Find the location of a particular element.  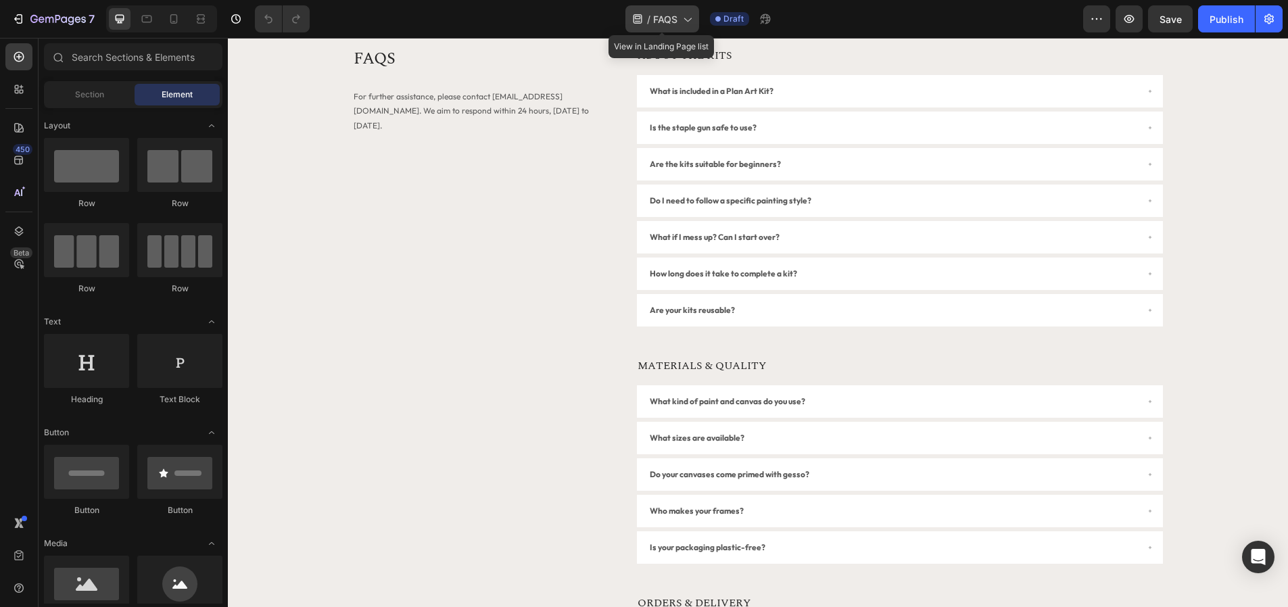

p: 7 is located at coordinates (91, 19).